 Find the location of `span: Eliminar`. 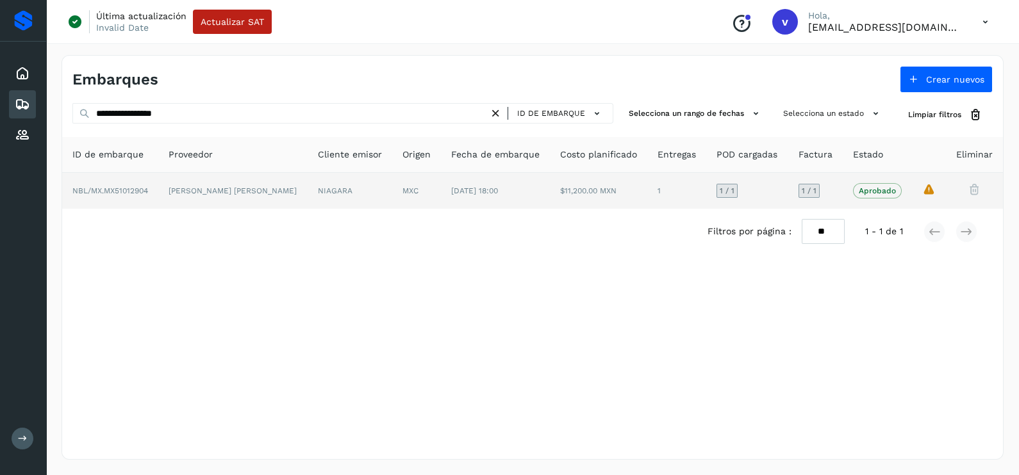

span: Eliminar is located at coordinates (974, 154).